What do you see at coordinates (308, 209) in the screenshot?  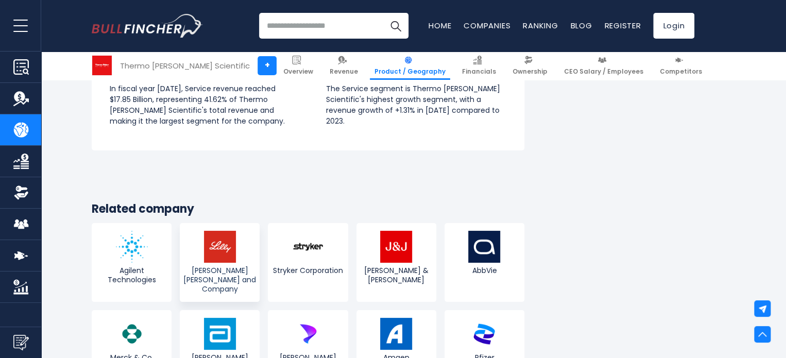 I see `h3: Related company` at bounding box center [308, 209].